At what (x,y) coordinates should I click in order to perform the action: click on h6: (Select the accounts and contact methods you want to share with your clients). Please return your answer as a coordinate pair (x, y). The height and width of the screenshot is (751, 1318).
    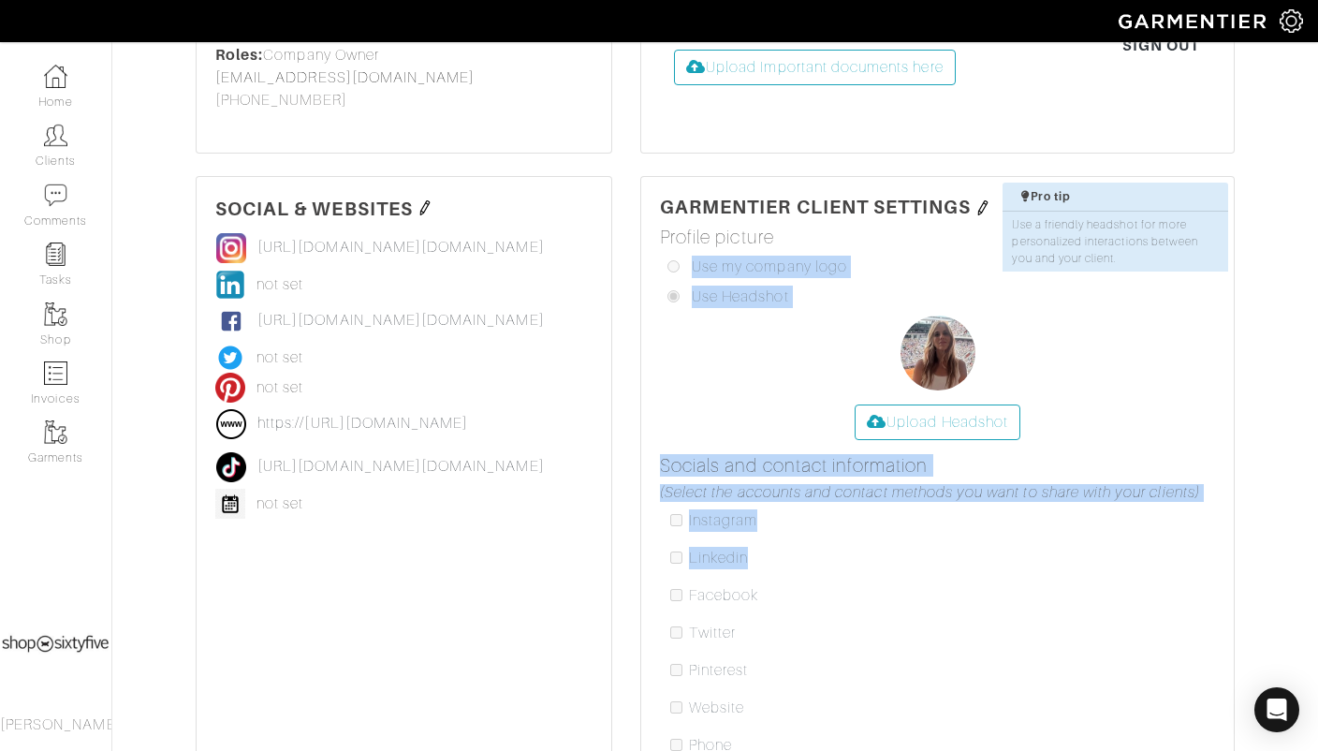
    Looking at the image, I should click on (937, 492).